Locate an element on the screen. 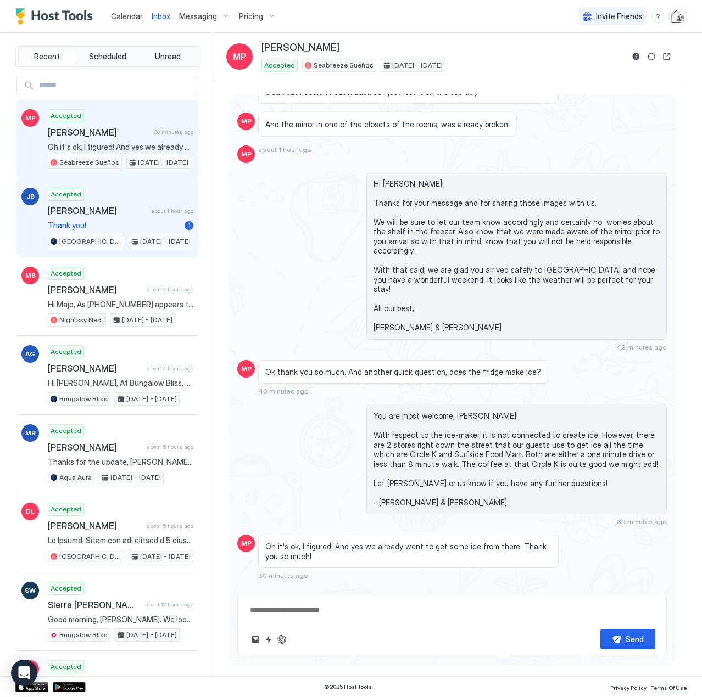 The height and width of the screenshot is (697, 702). button: Reservation information is located at coordinates (636, 57).